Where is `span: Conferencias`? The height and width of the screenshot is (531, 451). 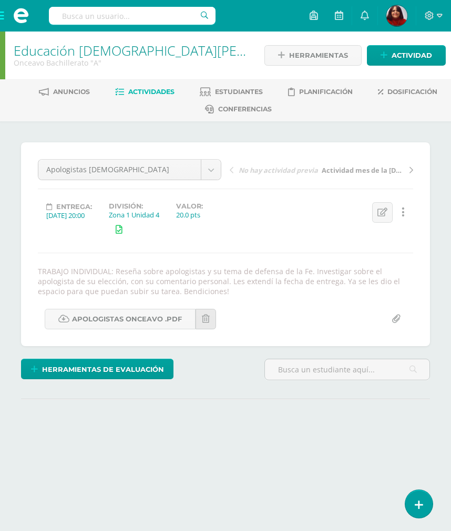 span: Conferencias is located at coordinates (245, 109).